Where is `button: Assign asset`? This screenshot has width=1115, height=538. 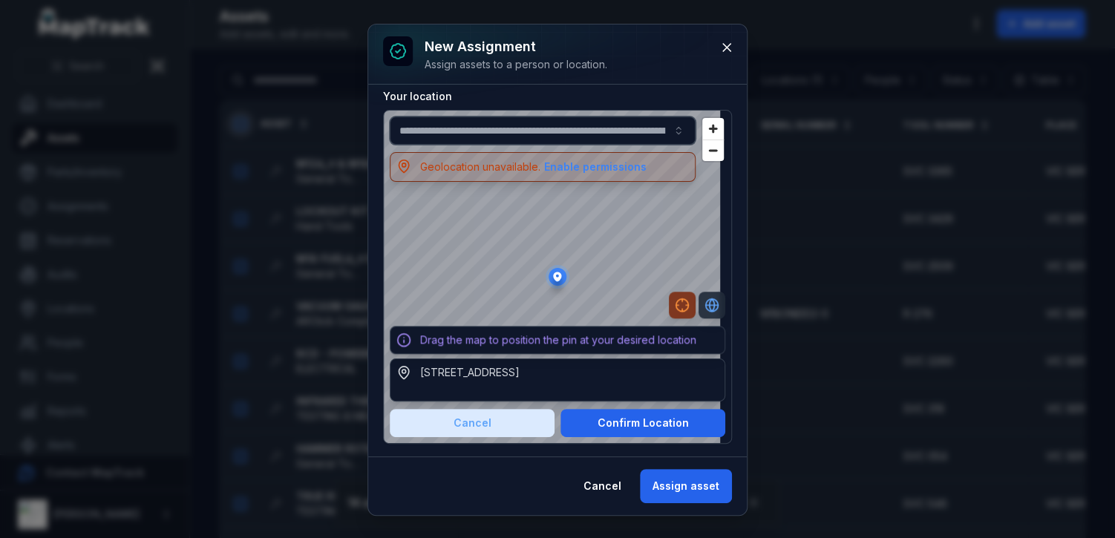 button: Assign asset is located at coordinates (686, 486).